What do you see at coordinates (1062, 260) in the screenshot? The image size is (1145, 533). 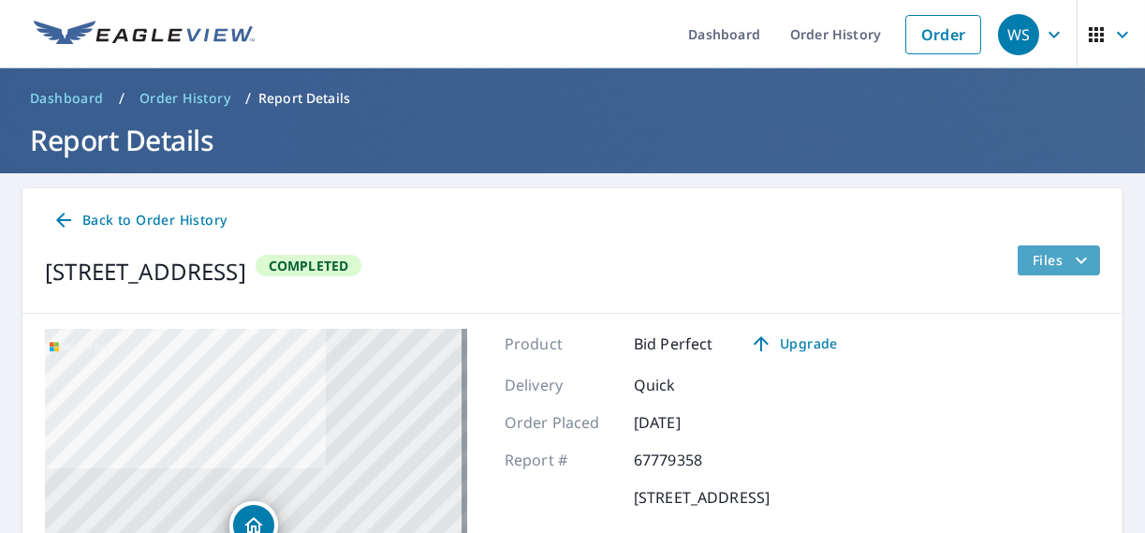 I see `span: Files` at bounding box center [1062, 260].